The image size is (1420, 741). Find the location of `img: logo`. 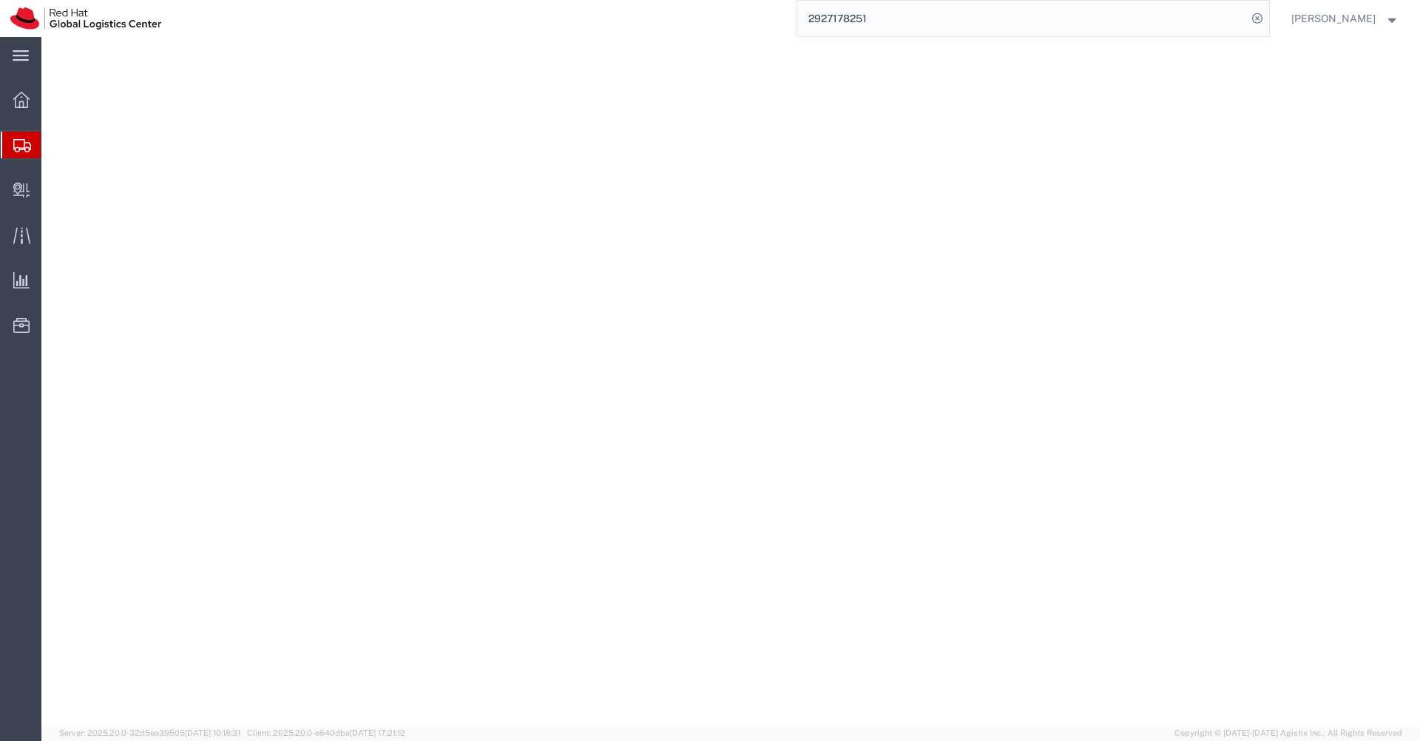

img: logo is located at coordinates (86, 18).